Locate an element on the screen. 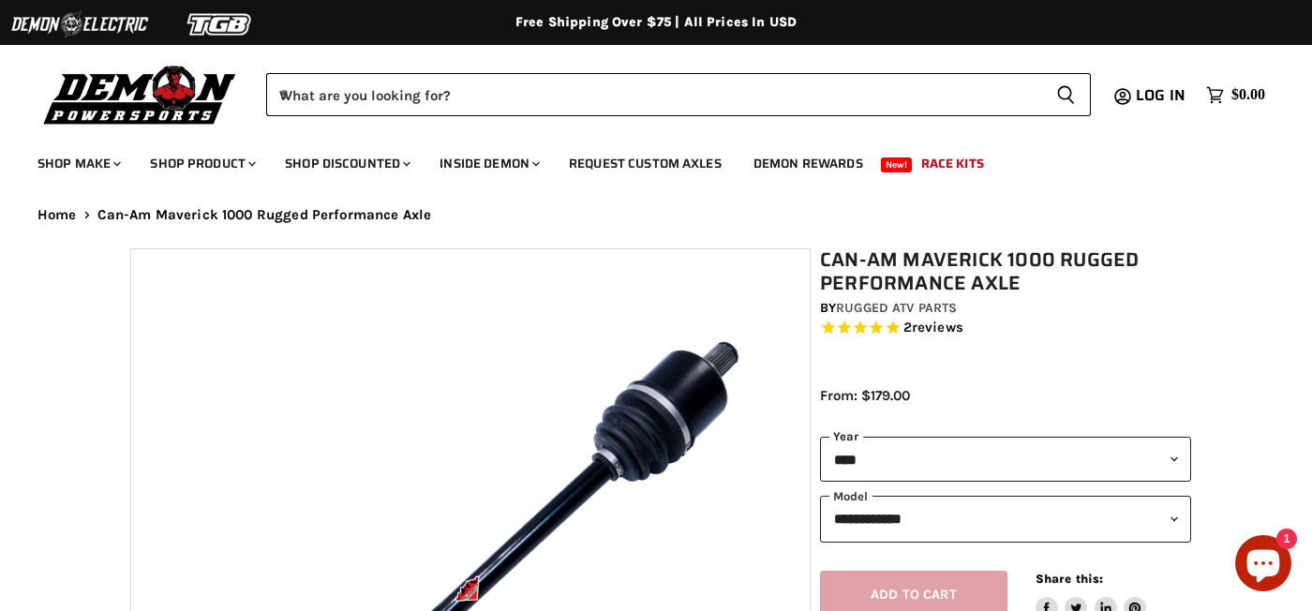  a: Inside Demon is located at coordinates (488, 163).